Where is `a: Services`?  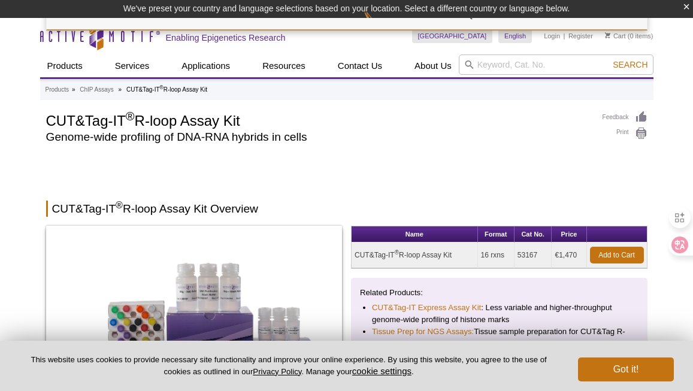 a: Services is located at coordinates (132, 66).